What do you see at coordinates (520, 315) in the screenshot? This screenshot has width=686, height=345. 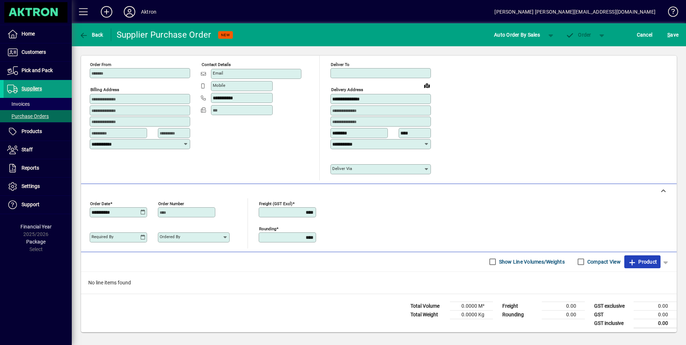 I see `td: Rounding` at bounding box center [520, 315].